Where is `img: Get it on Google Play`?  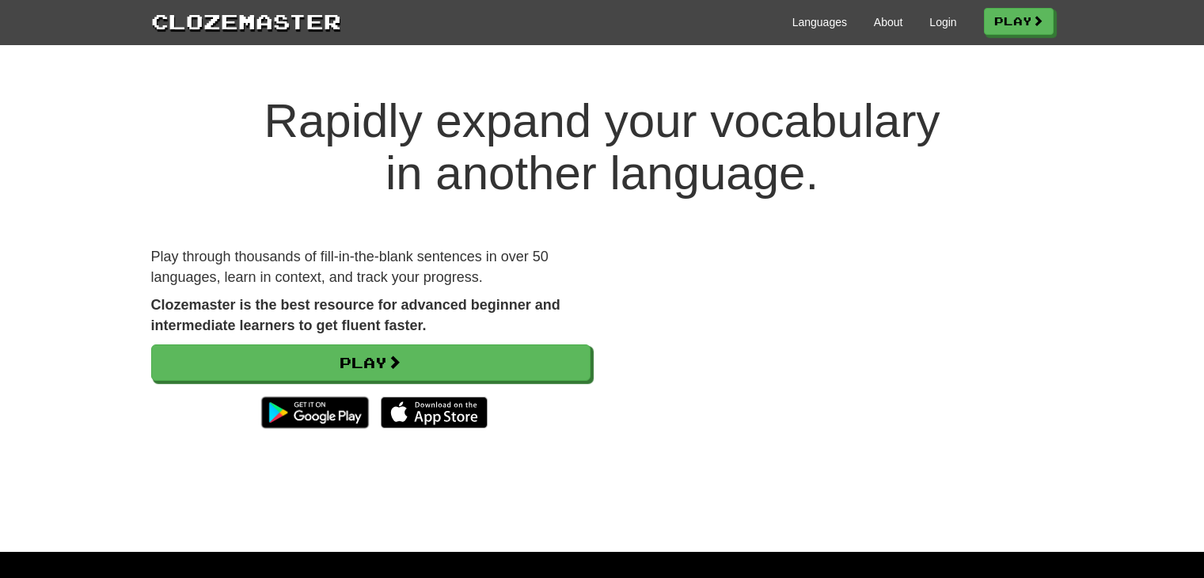 img: Get it on Google Play is located at coordinates (314, 412).